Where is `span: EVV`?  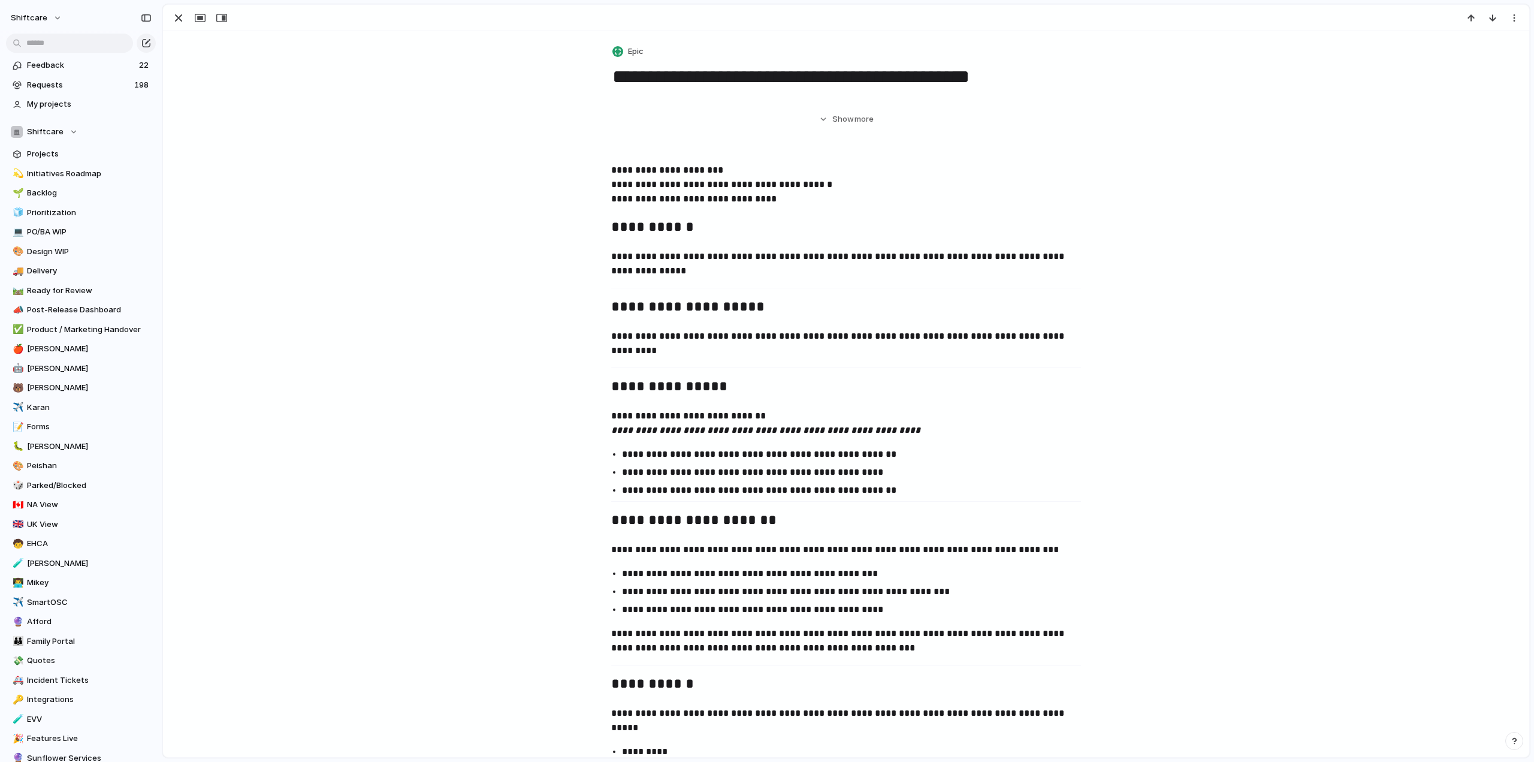 span: EVV is located at coordinates (89, 719).